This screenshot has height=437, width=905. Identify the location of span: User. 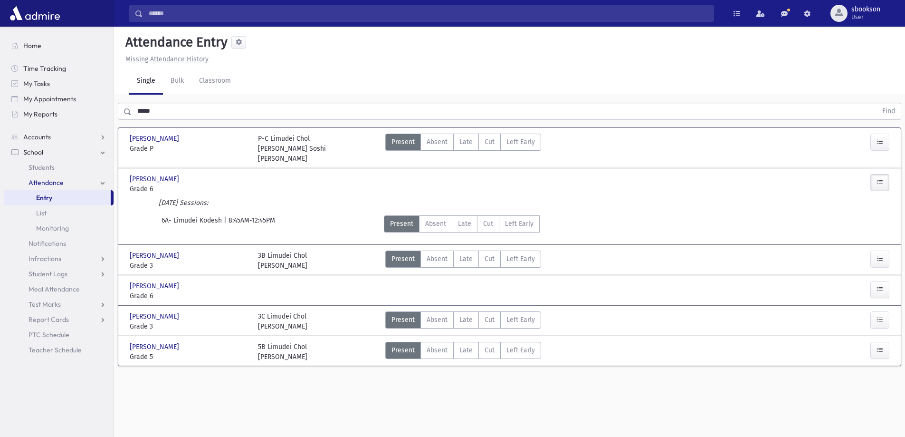
(866, 17).